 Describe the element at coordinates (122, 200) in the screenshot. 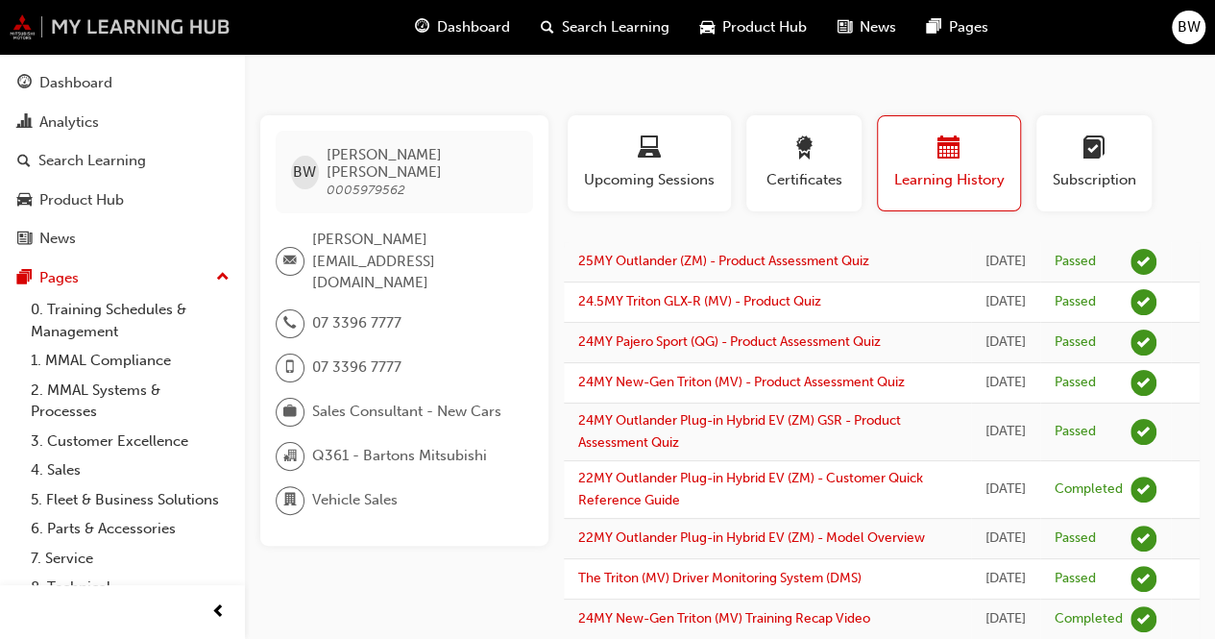

I see `a: Product Hub` at that location.